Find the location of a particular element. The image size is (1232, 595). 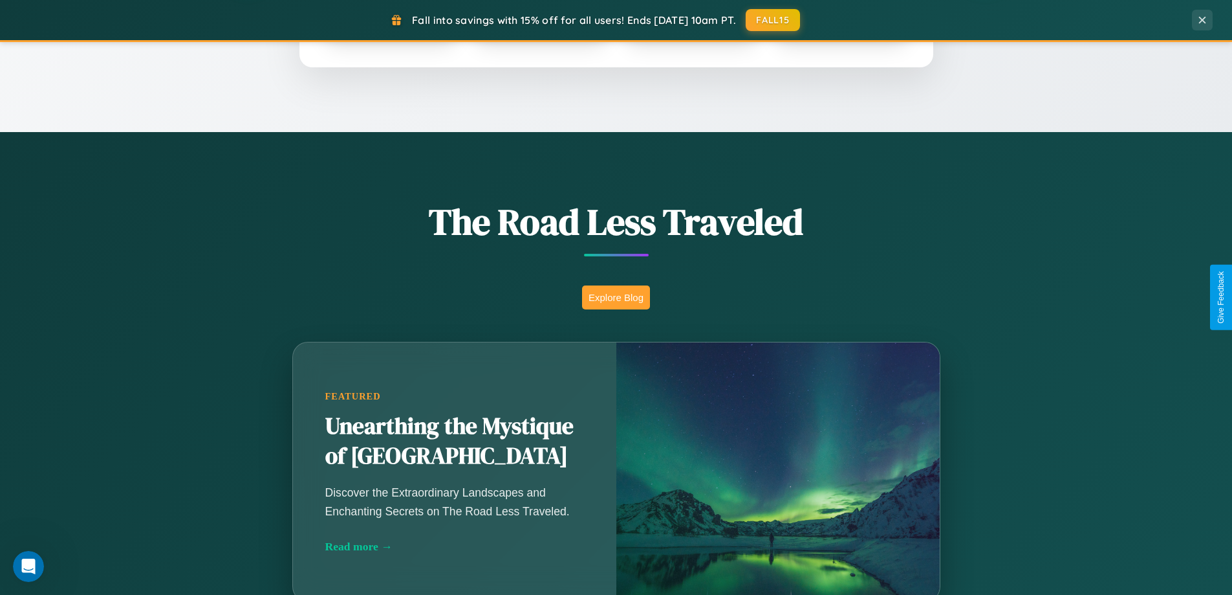

h1: The Road Less Traveled is located at coordinates (617, 221).